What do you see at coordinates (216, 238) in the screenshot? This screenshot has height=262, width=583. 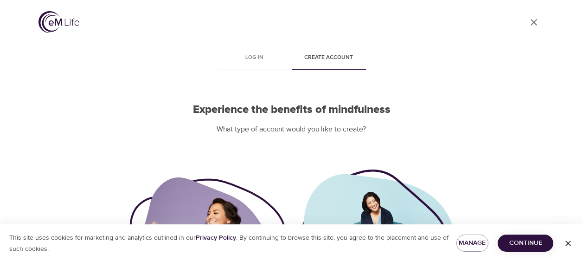 I see `a: Privacy Policy` at bounding box center [216, 238].